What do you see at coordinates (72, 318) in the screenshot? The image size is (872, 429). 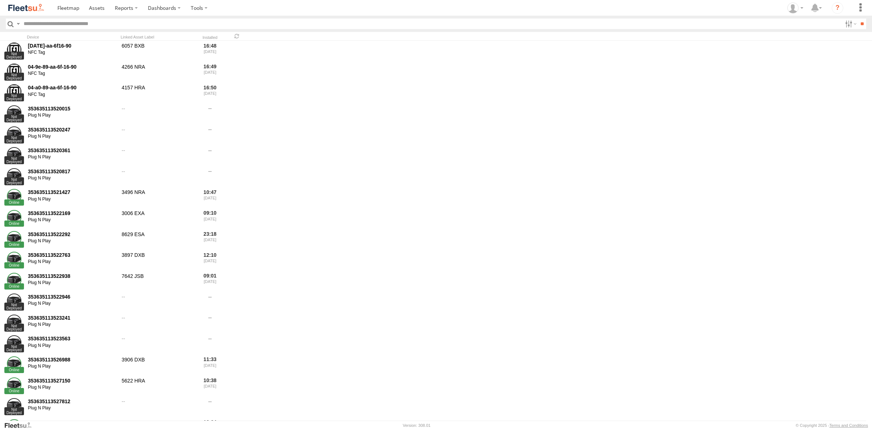 I see `div: 353635113523241` at bounding box center [72, 318].